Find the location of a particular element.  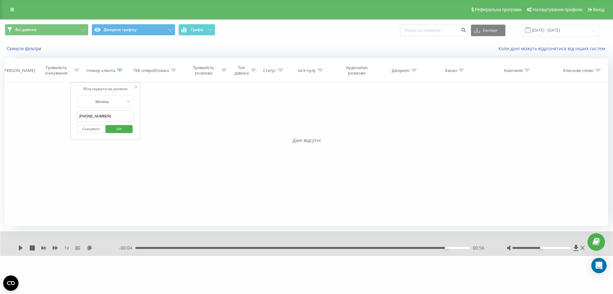

div: Дані відсутні is located at coordinates (307, 140).